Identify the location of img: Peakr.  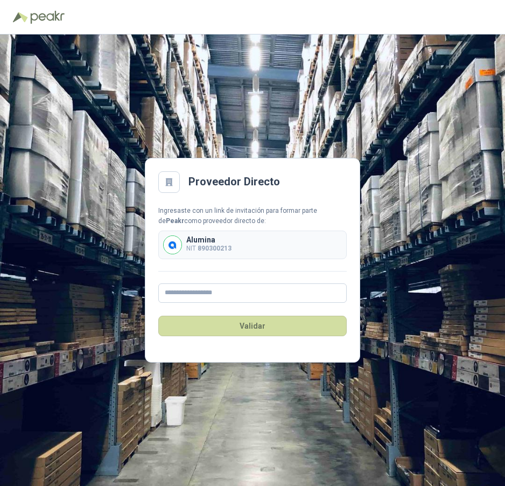
(47, 17).